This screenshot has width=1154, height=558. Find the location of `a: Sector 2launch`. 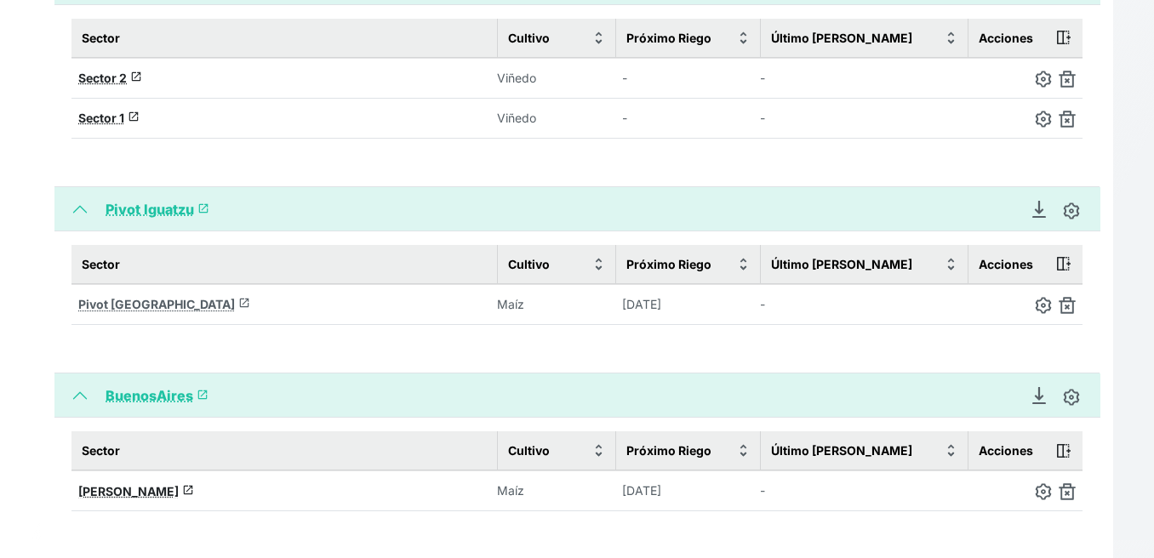

a: Sector 2launch is located at coordinates (110, 77).